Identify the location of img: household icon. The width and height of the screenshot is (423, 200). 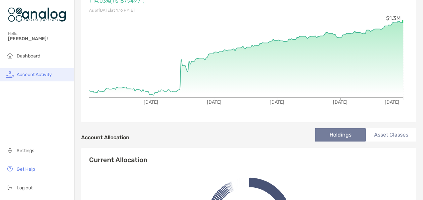
(10, 56).